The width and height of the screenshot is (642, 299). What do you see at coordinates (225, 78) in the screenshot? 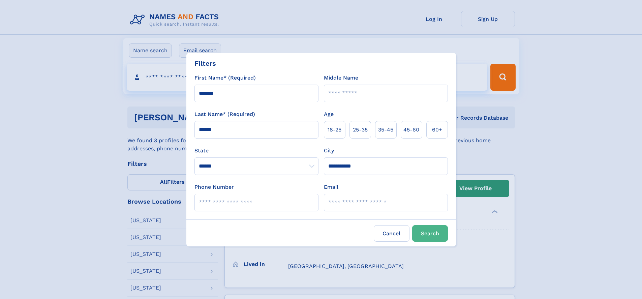
I see `label: First Name* (Required)` at bounding box center [225, 78].